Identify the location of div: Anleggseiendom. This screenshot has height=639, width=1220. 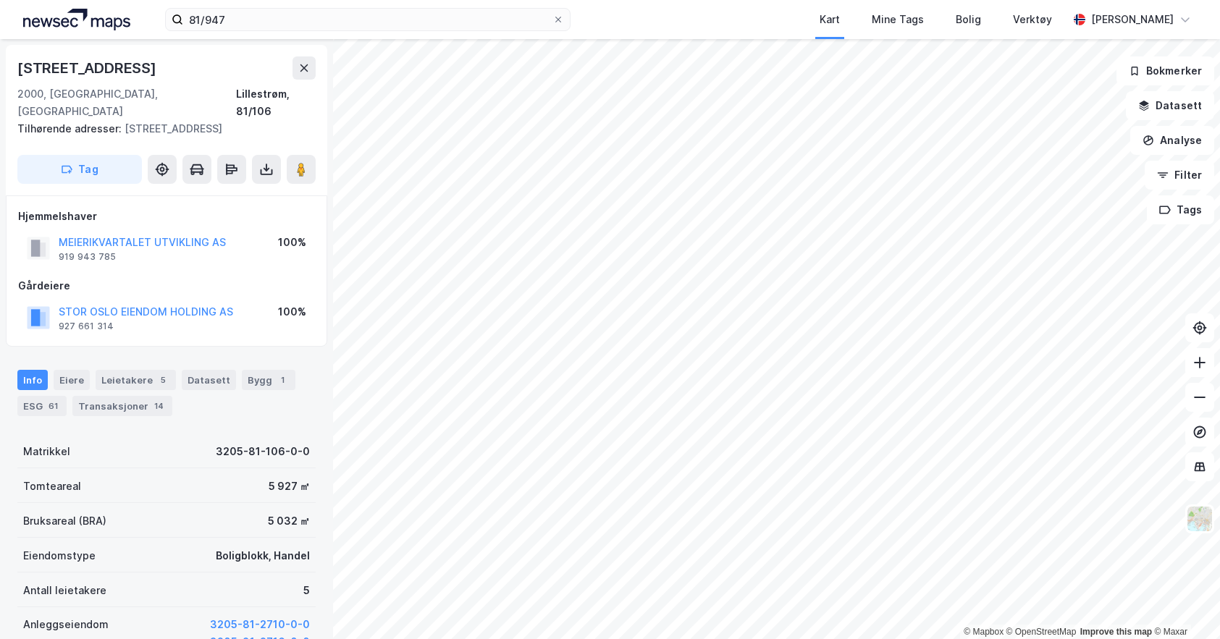
(66, 625).